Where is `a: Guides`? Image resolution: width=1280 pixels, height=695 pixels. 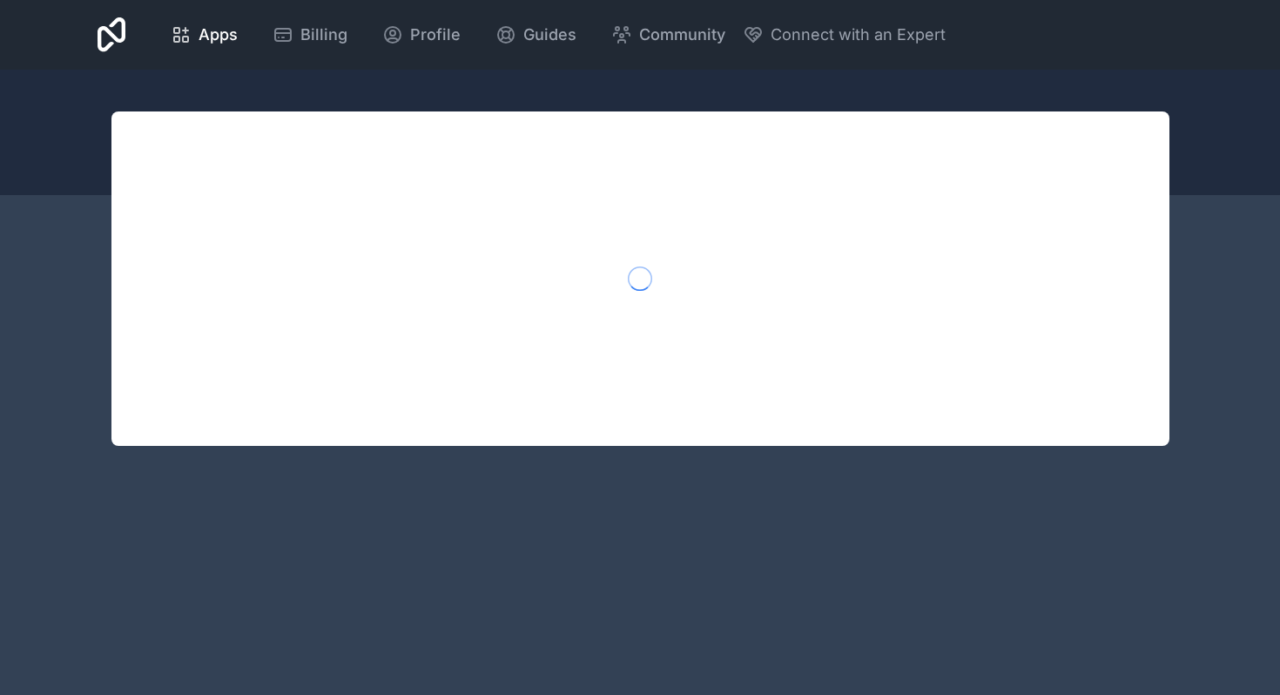
a: Guides is located at coordinates (535, 35).